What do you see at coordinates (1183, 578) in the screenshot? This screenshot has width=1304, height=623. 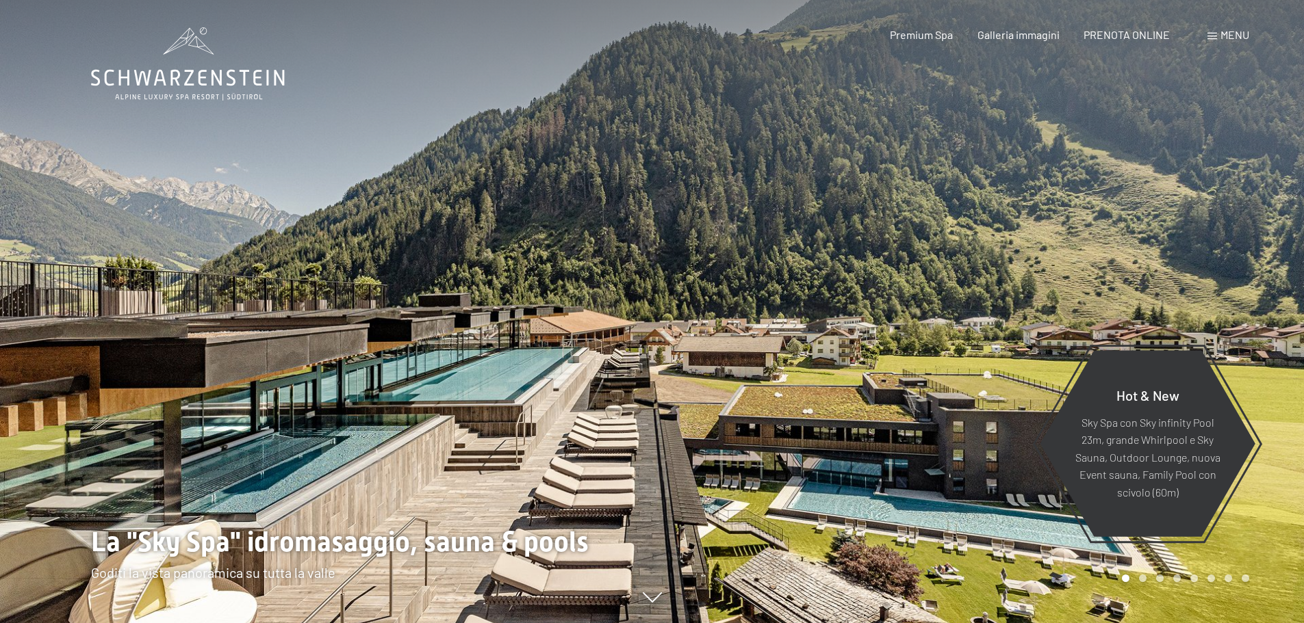 I see `div: Carousel Pagination` at bounding box center [1183, 578].